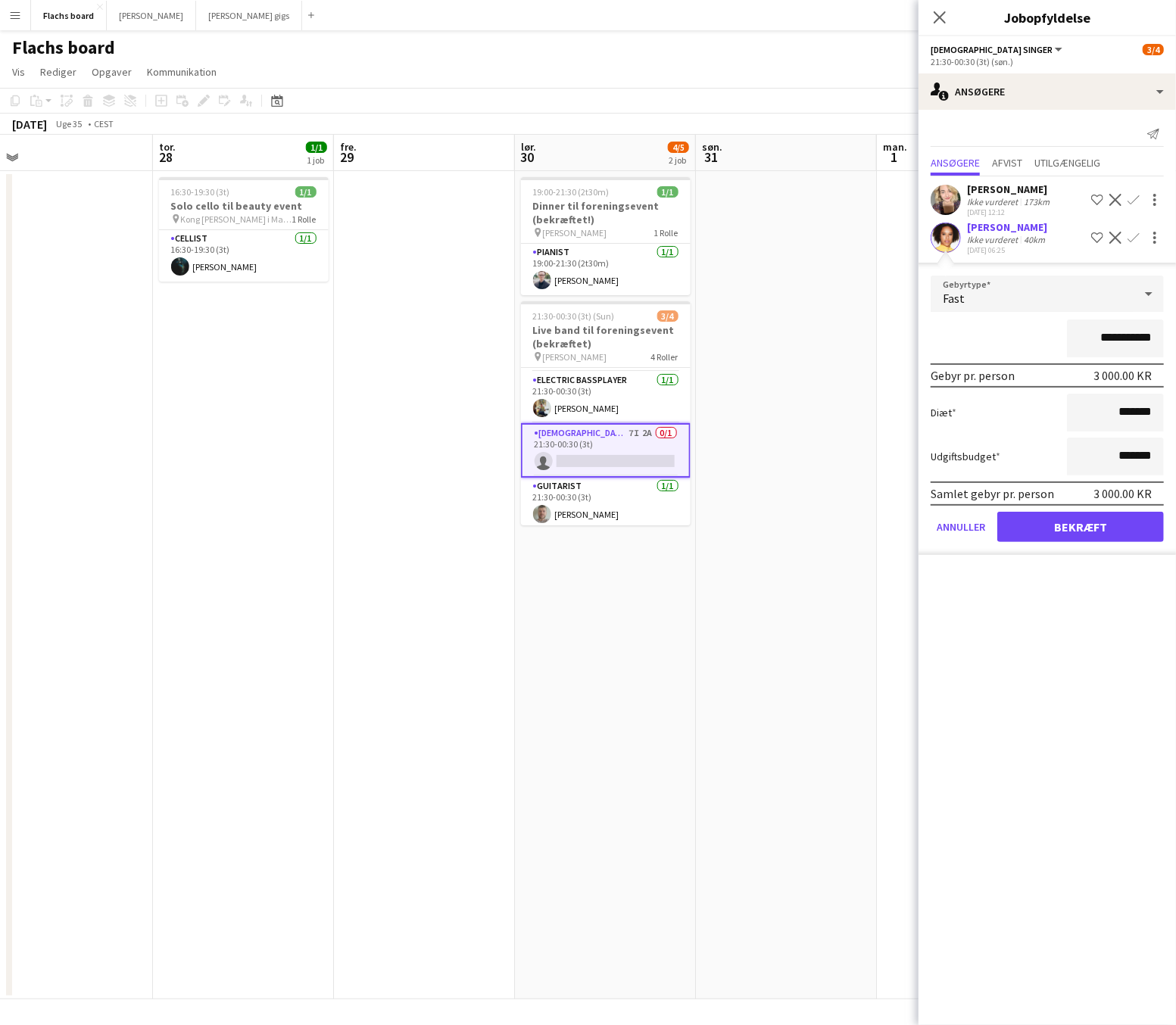 Image resolution: width=1176 pixels, height=1025 pixels. I want to click on a: Rediger, so click(58, 72).